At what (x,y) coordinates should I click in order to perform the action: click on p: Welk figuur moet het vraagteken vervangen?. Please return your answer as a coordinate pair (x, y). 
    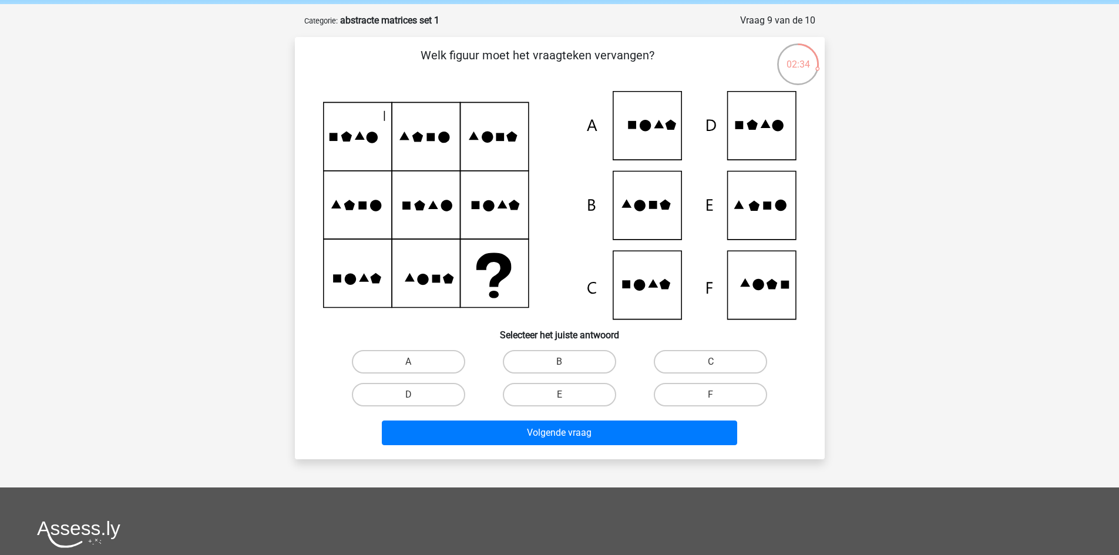
    Looking at the image, I should click on (538, 64).